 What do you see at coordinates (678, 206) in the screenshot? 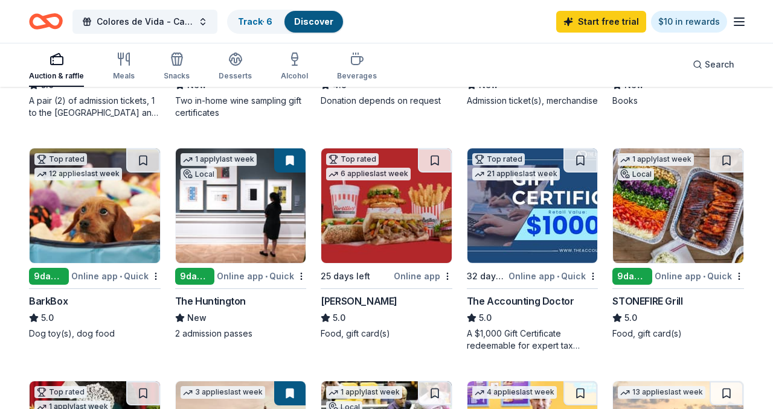
I see `img: Image for STONEFIRE Grill` at bounding box center [678, 206].